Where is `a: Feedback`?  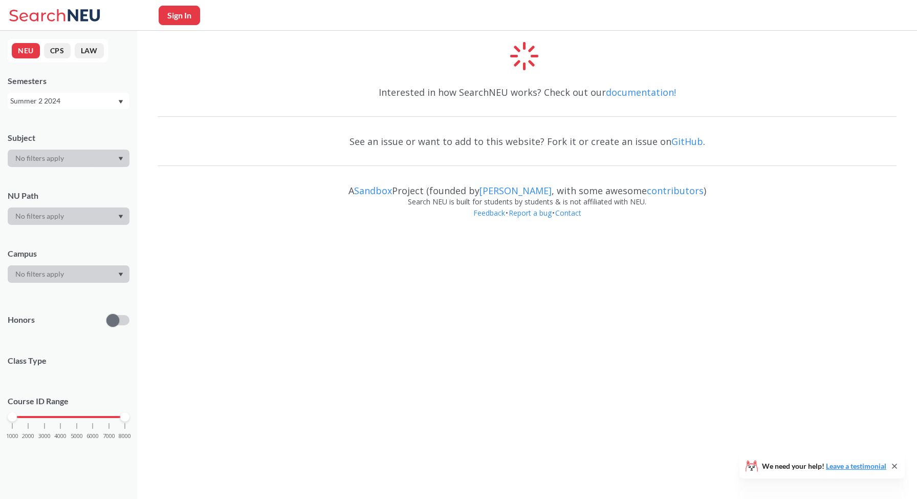
a: Feedback is located at coordinates (489, 212).